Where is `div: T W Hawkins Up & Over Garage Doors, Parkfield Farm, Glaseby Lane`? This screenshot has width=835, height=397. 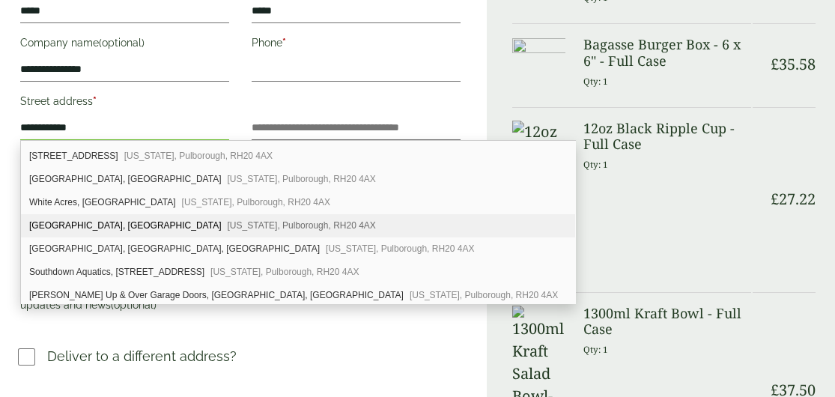 div: T W Hawkins Up & Over Garage Doors, Parkfield Farm, Glaseby Lane is located at coordinates (298, 295).